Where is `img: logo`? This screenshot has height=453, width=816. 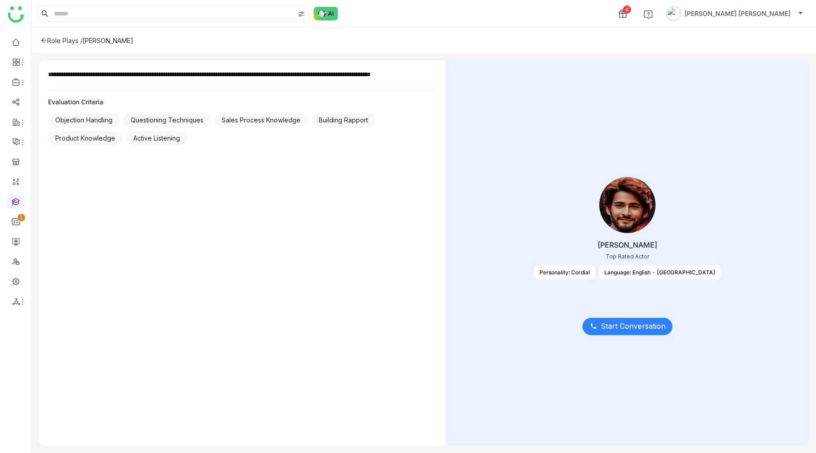 img: logo is located at coordinates (16, 15).